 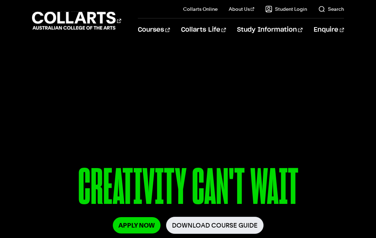 I want to click on a: Collarts Online, so click(x=200, y=9).